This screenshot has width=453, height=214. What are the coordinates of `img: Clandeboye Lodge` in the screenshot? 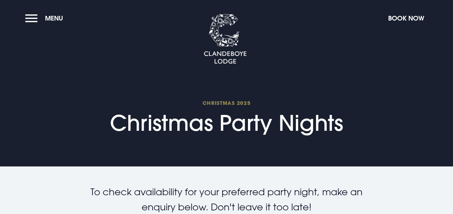 It's located at (225, 39).